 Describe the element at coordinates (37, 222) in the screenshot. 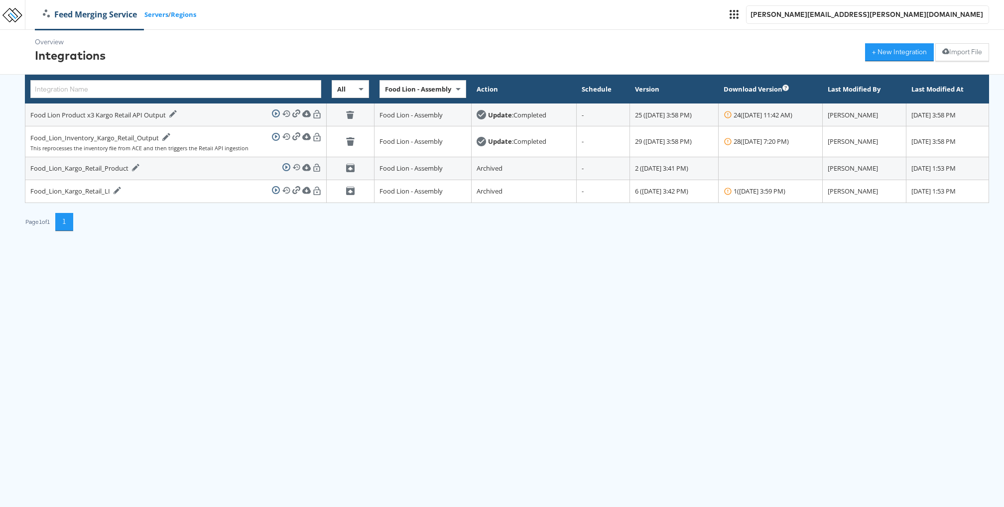

I see `div: Page 1 of 1` at that location.